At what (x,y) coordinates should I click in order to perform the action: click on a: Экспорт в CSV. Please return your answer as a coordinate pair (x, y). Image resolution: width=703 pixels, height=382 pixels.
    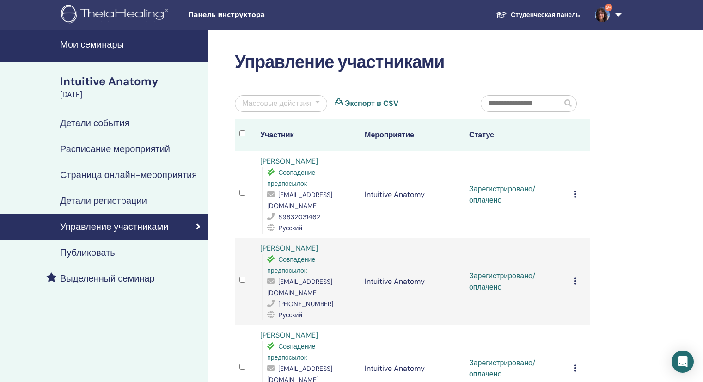
    Looking at the image, I should click on (372, 104).